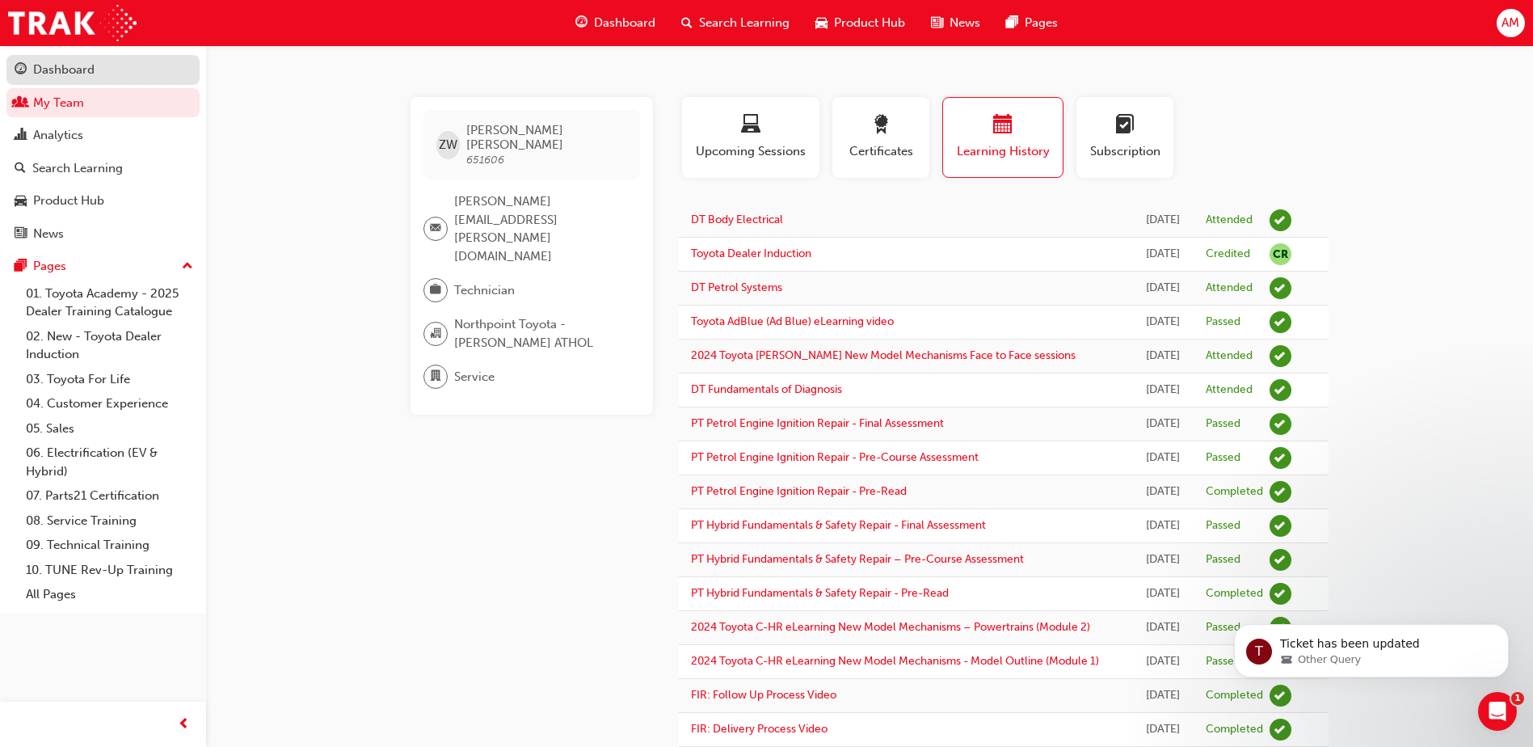  Describe the element at coordinates (751, 253) in the screenshot. I see `a: Toyota Dealer Induction` at that location.